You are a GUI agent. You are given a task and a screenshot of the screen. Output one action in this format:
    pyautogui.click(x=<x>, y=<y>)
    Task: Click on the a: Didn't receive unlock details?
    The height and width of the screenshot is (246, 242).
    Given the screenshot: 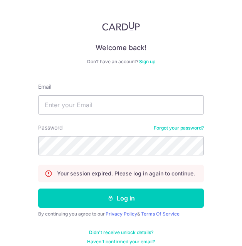 What is the action you would take?
    pyautogui.click(x=121, y=232)
    